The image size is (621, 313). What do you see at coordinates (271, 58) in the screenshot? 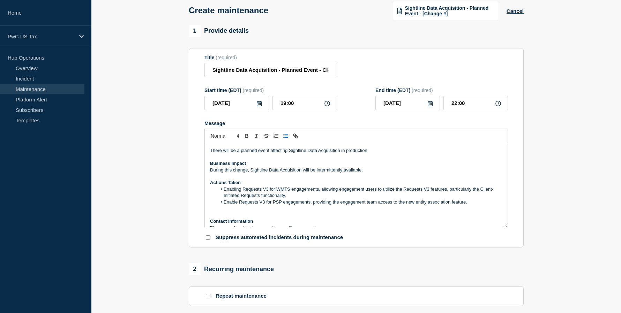
I see `div: Title` at bounding box center [271, 58].